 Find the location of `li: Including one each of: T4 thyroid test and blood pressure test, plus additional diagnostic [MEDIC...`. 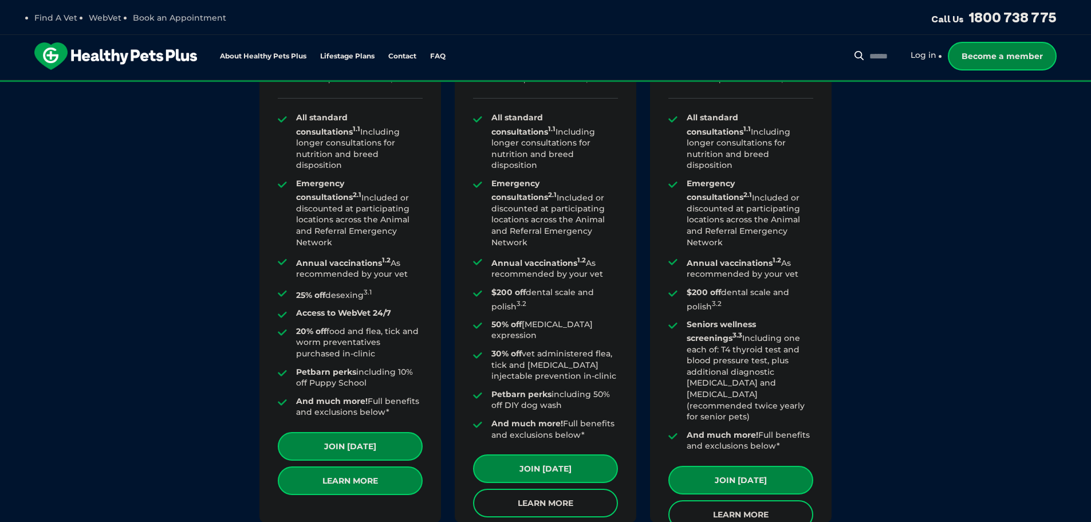

li: Including one each of: T4 thyroid test and blood pressure test, plus additional diagnostic [MEDIC... is located at coordinates (750, 371).